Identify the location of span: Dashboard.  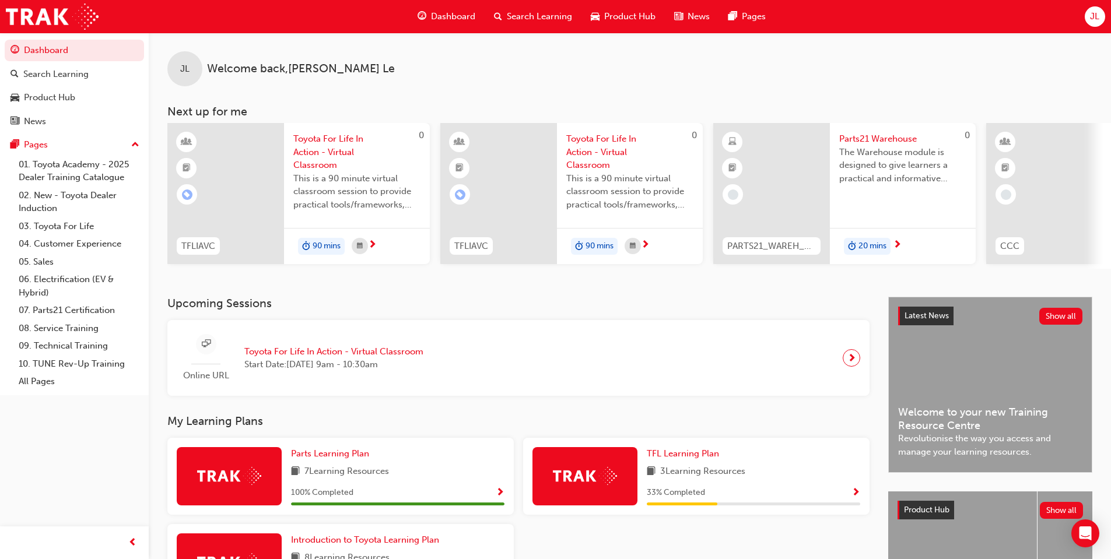
(453, 16).